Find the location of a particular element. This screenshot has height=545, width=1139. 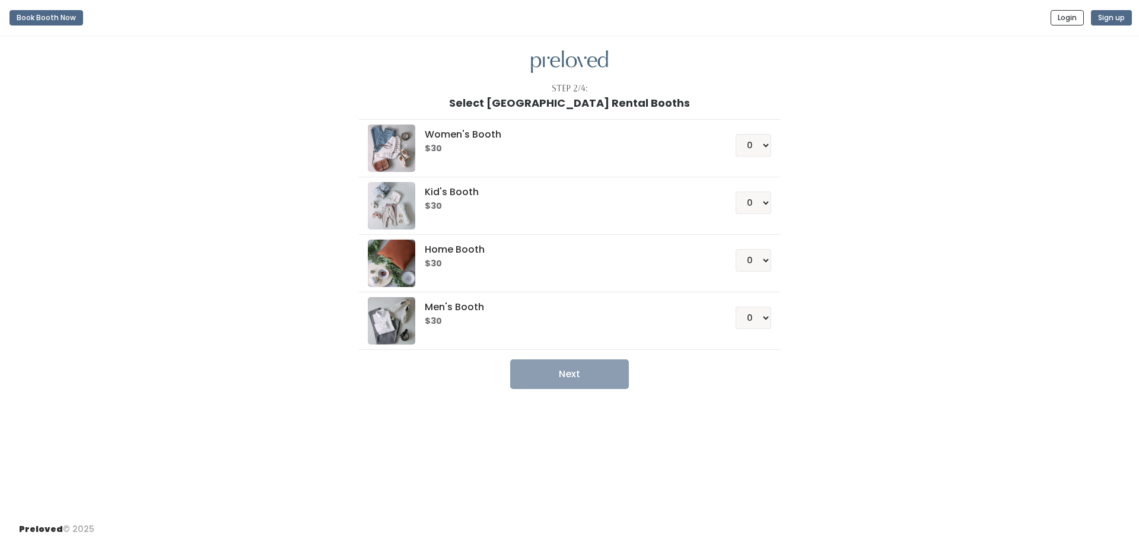

button: Login is located at coordinates (1067, 18).